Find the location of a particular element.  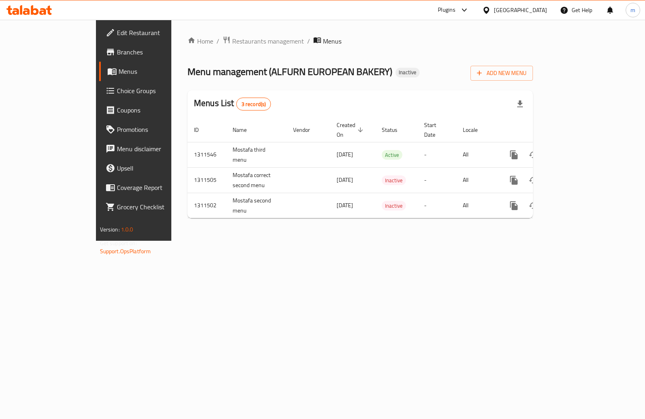

td: 1311505 is located at coordinates (207, 180).